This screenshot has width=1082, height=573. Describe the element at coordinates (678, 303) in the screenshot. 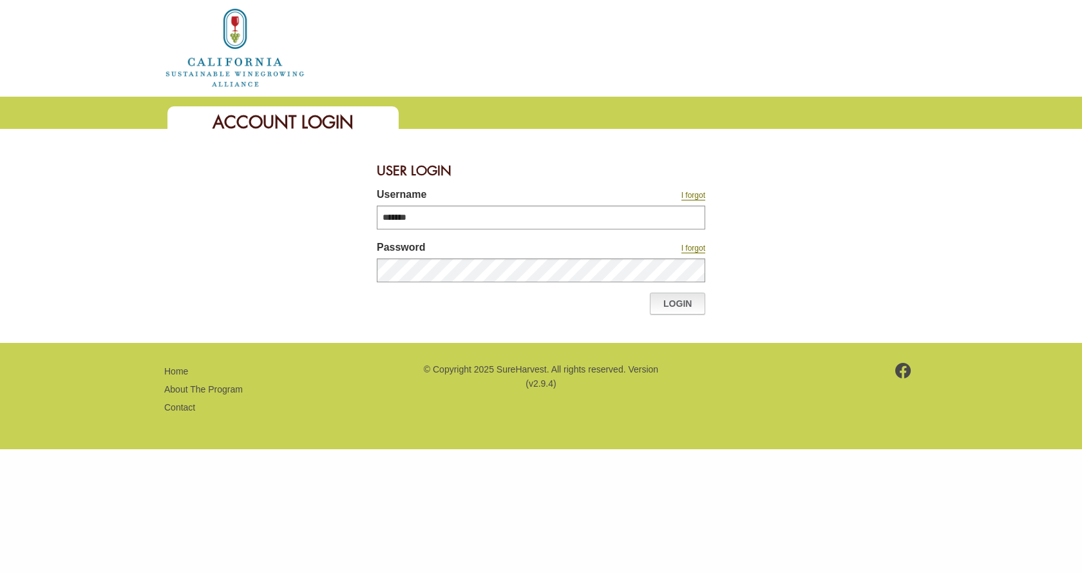

I see `a: Login` at that location.